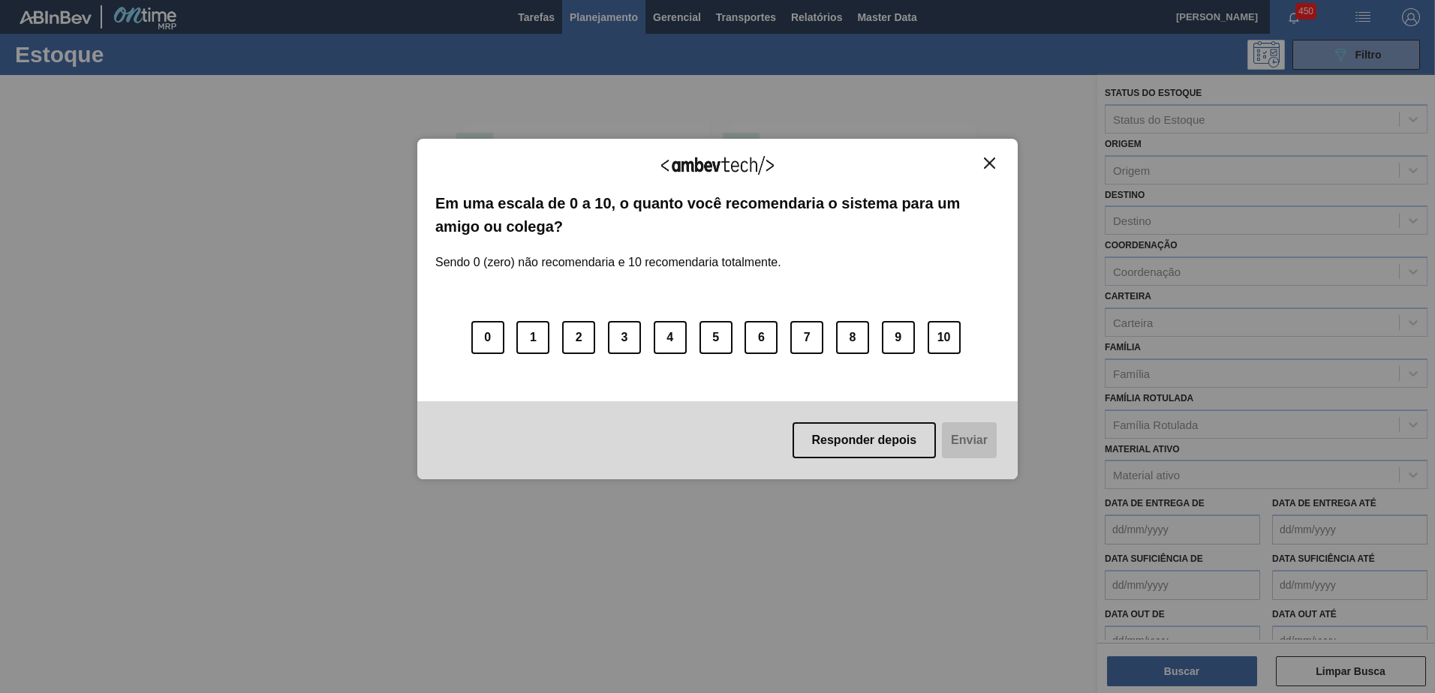 The width and height of the screenshot is (1435, 693). Describe the element at coordinates (533, 338) in the screenshot. I see `button: 1` at that location.